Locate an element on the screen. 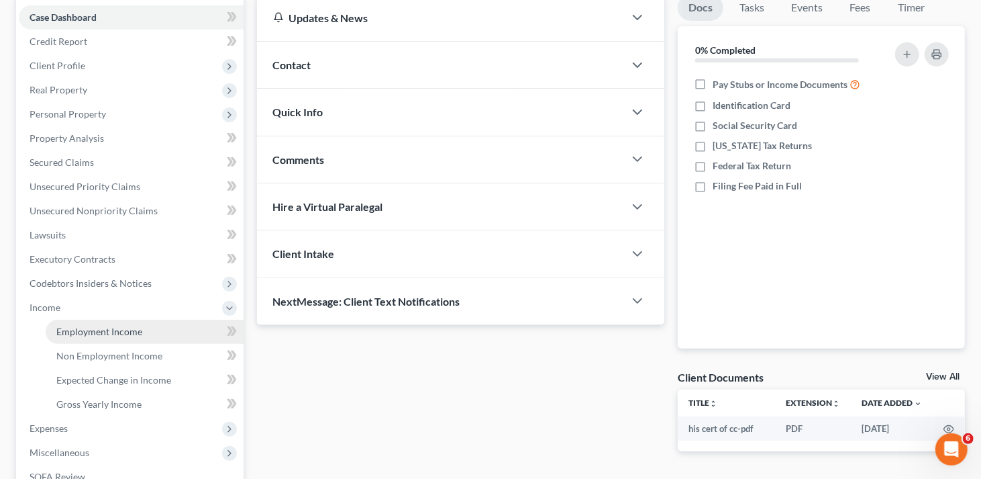 This screenshot has height=479, width=981. span: Pay Stubs or Income Documents is located at coordinates (780, 85).